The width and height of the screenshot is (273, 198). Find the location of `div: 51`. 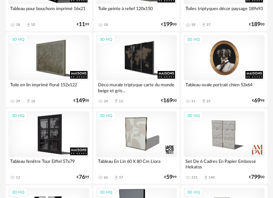

div: 51 is located at coordinates (193, 101).